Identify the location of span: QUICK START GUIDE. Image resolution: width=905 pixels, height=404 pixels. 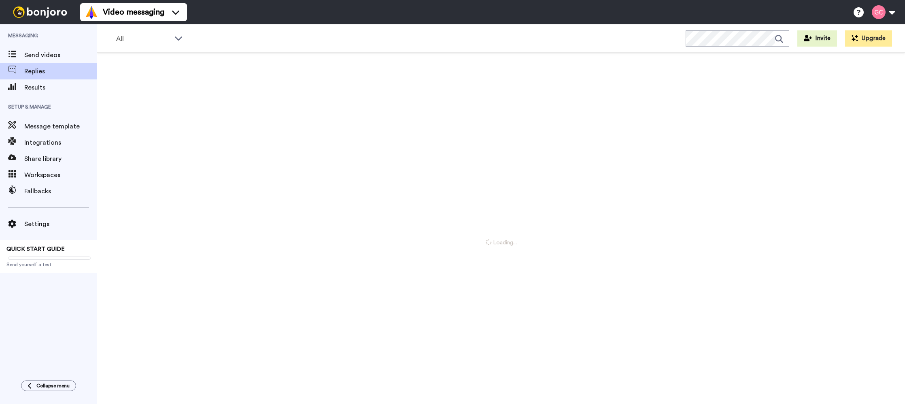
(36, 249).